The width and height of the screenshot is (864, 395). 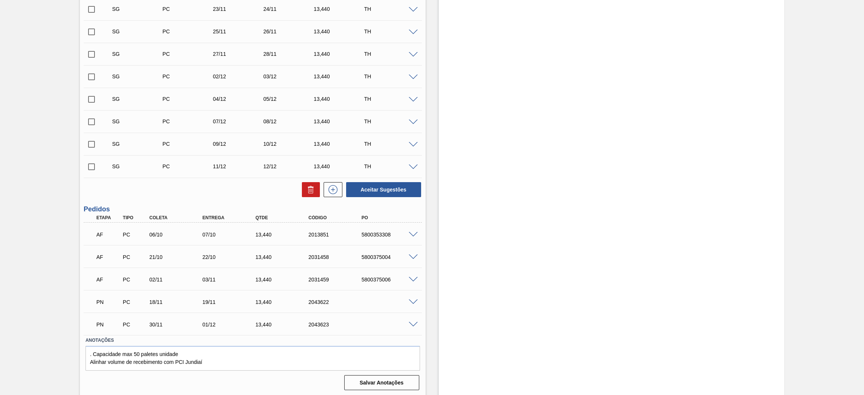 I want to click on div: 02/11/2025, so click(x=177, y=280).